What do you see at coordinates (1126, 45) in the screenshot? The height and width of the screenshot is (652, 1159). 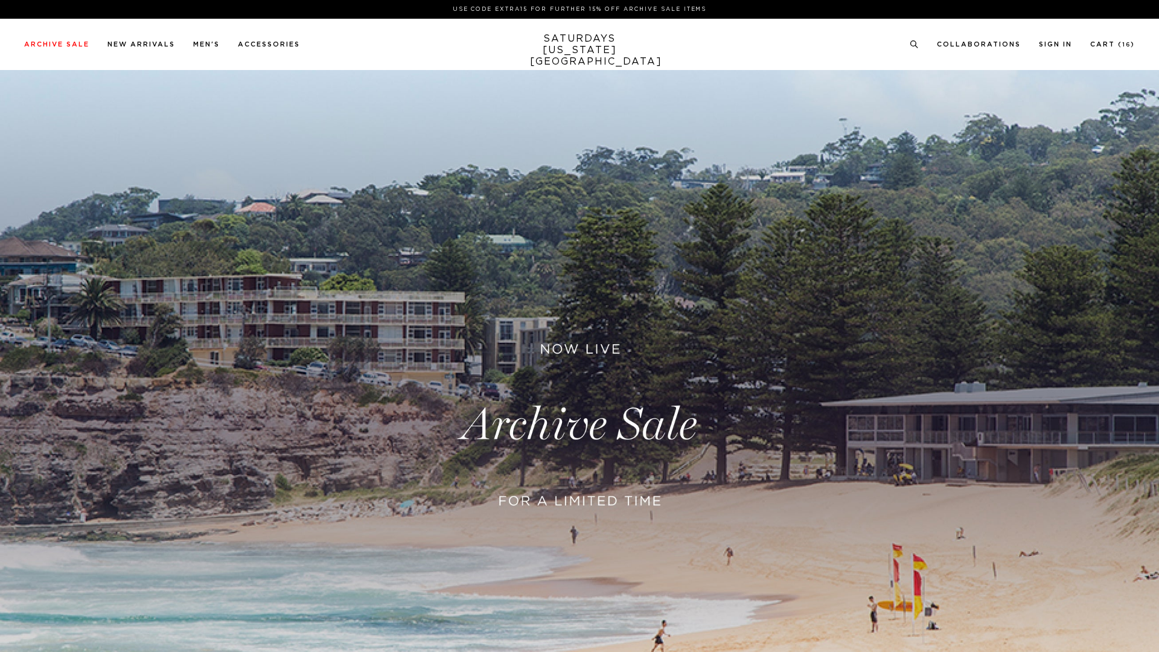 I see `small: 16` at bounding box center [1126, 45].